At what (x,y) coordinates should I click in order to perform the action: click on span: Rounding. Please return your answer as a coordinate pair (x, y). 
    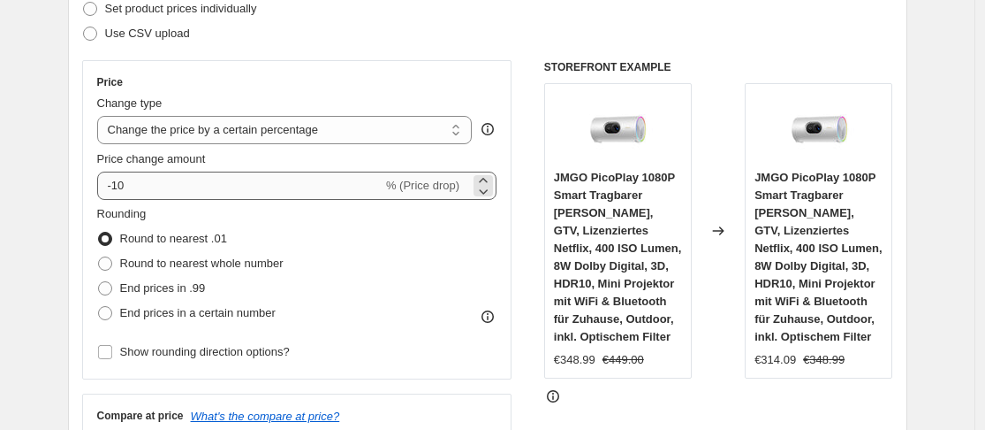
    Looking at the image, I should click on (122, 213).